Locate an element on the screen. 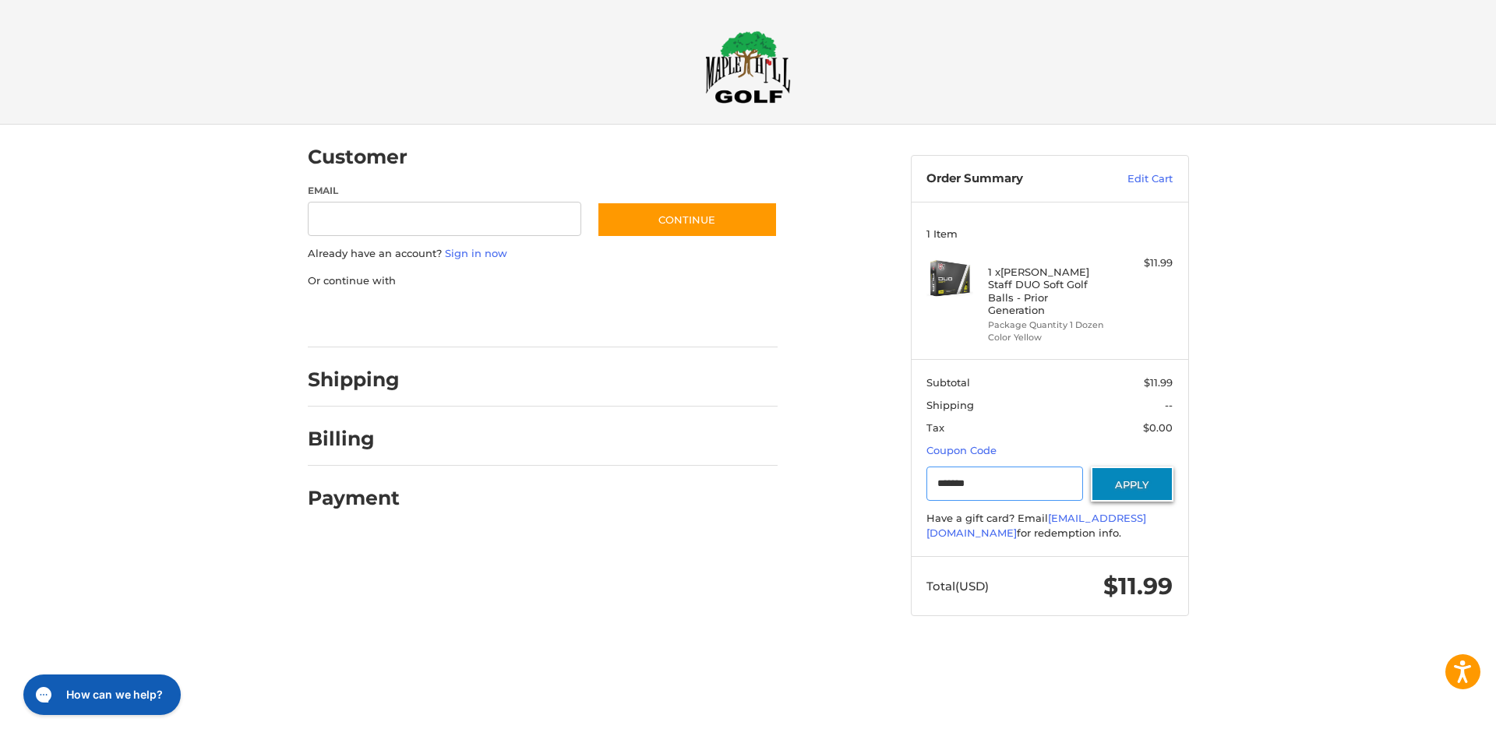  img: Maple Hill Golf is located at coordinates (748, 67).